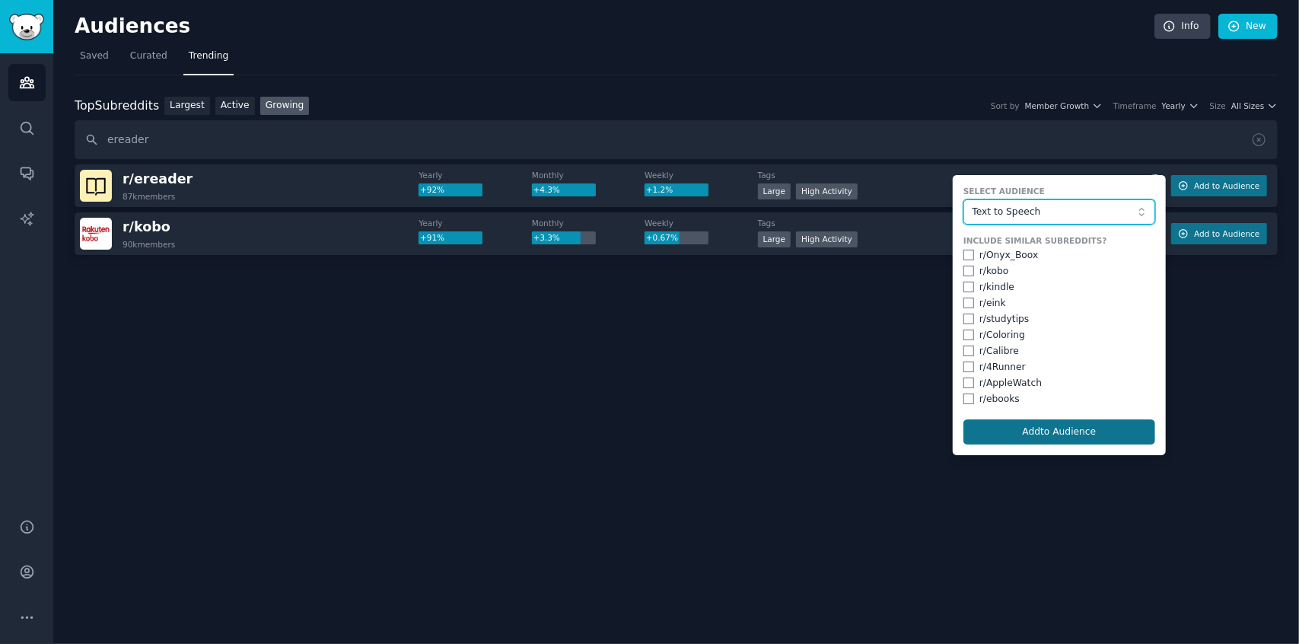  I want to click on div: Size, so click(1219, 106).